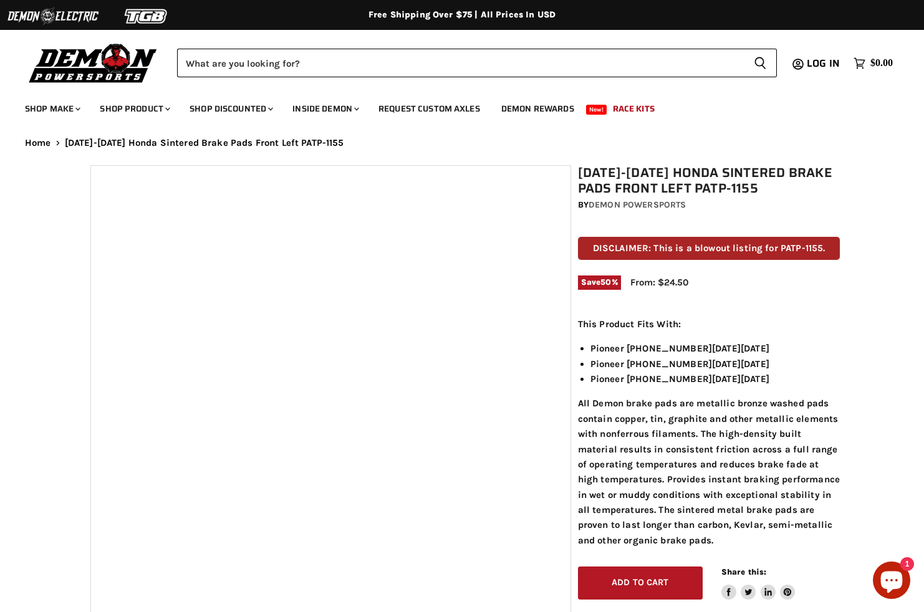  I want to click on a: $0.00, so click(873, 63).